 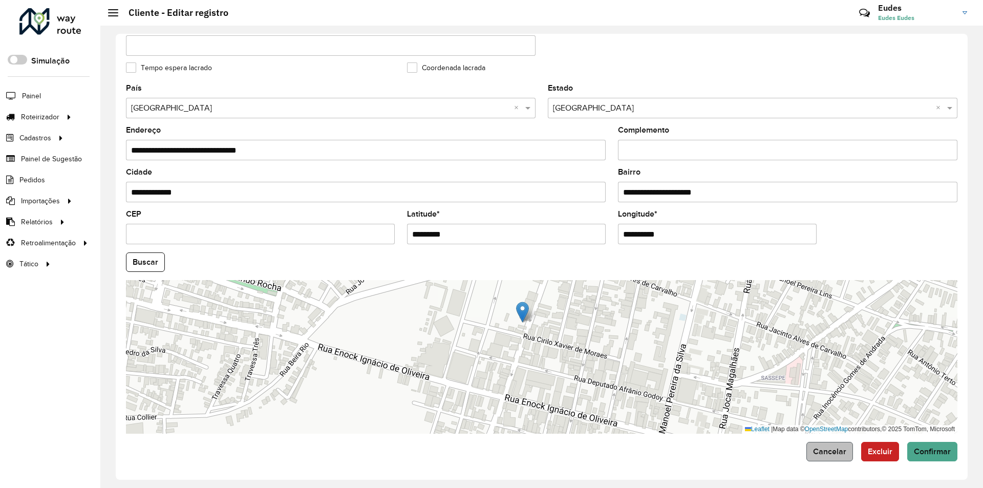 I want to click on label: Simulação, so click(x=50, y=61).